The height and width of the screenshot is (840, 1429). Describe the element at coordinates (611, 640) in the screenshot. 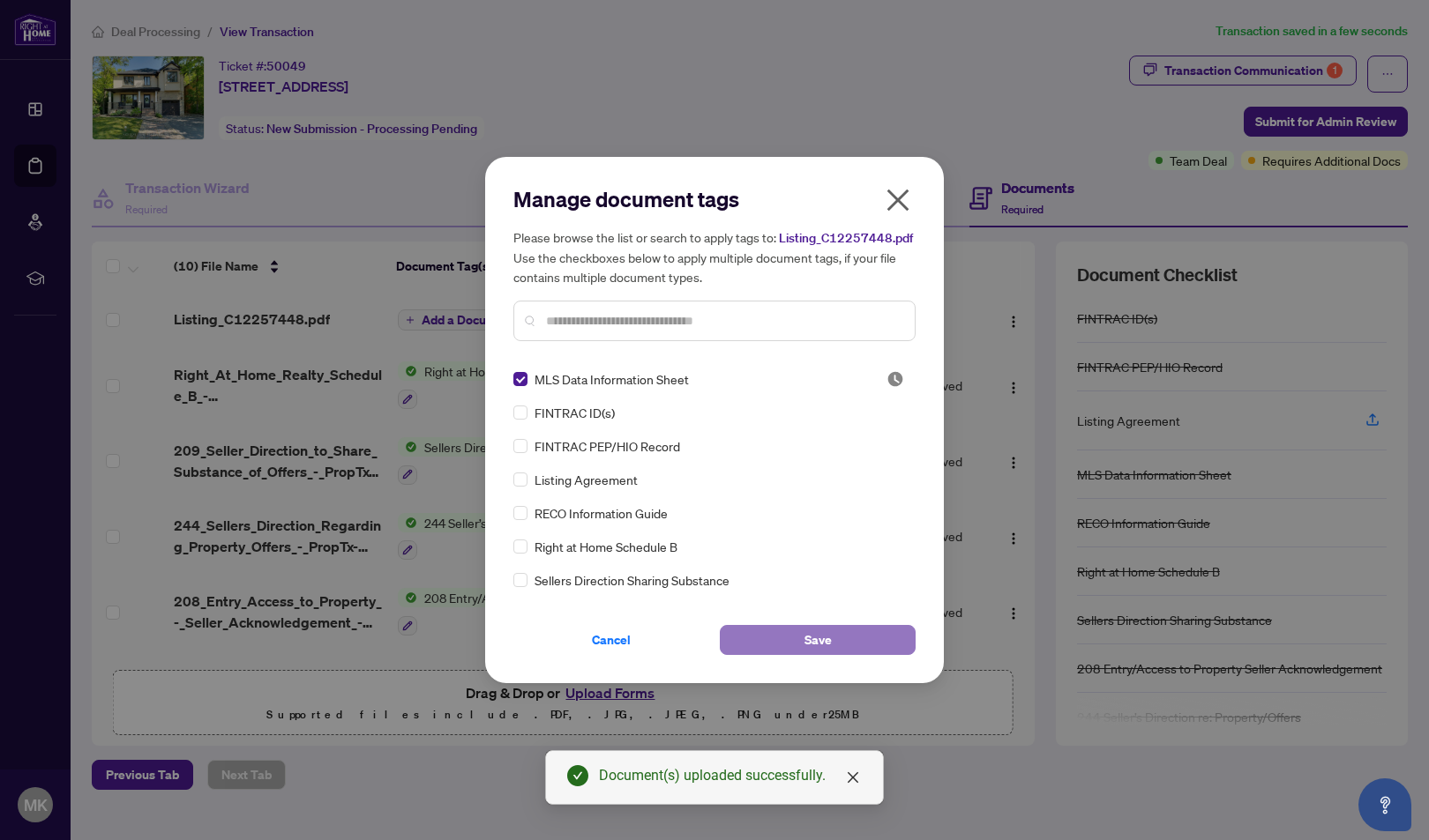

I see `span: Cancel` at that location.